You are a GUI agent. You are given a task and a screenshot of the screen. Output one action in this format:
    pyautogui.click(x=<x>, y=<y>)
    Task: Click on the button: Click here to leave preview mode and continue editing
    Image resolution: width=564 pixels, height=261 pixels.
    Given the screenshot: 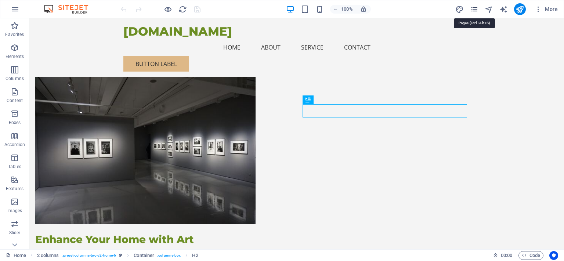 What is the action you would take?
    pyautogui.click(x=168, y=9)
    